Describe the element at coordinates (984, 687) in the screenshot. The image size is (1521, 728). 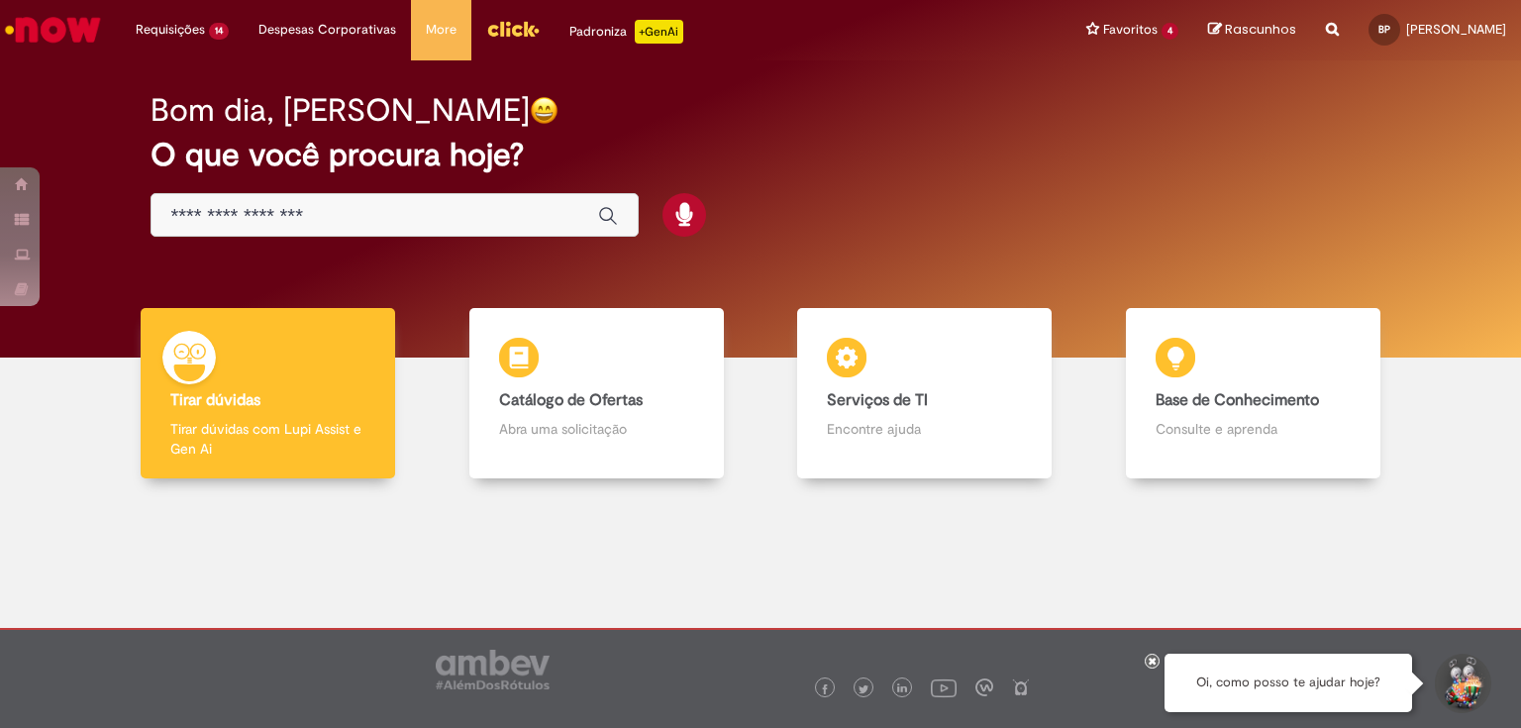
I see `img: logo_footer_workplace.png` at that location.